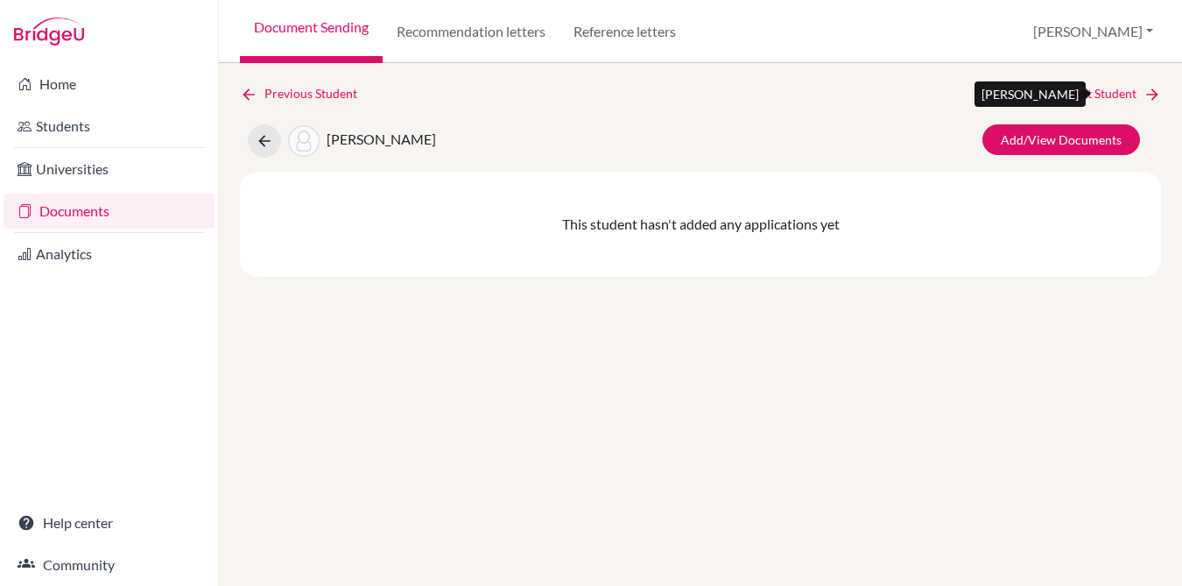 The width and height of the screenshot is (1182, 586). I want to click on a: Add/View Documents, so click(1061, 139).